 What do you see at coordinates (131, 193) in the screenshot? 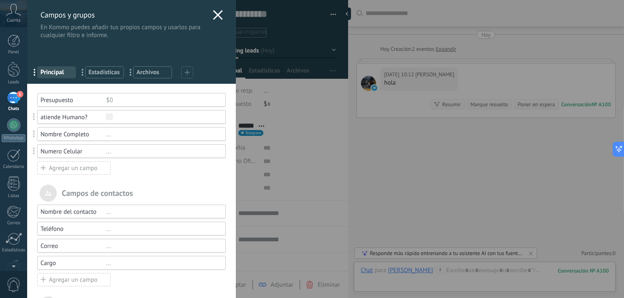
I see `div: Campos de contactos` at bounding box center [131, 193].